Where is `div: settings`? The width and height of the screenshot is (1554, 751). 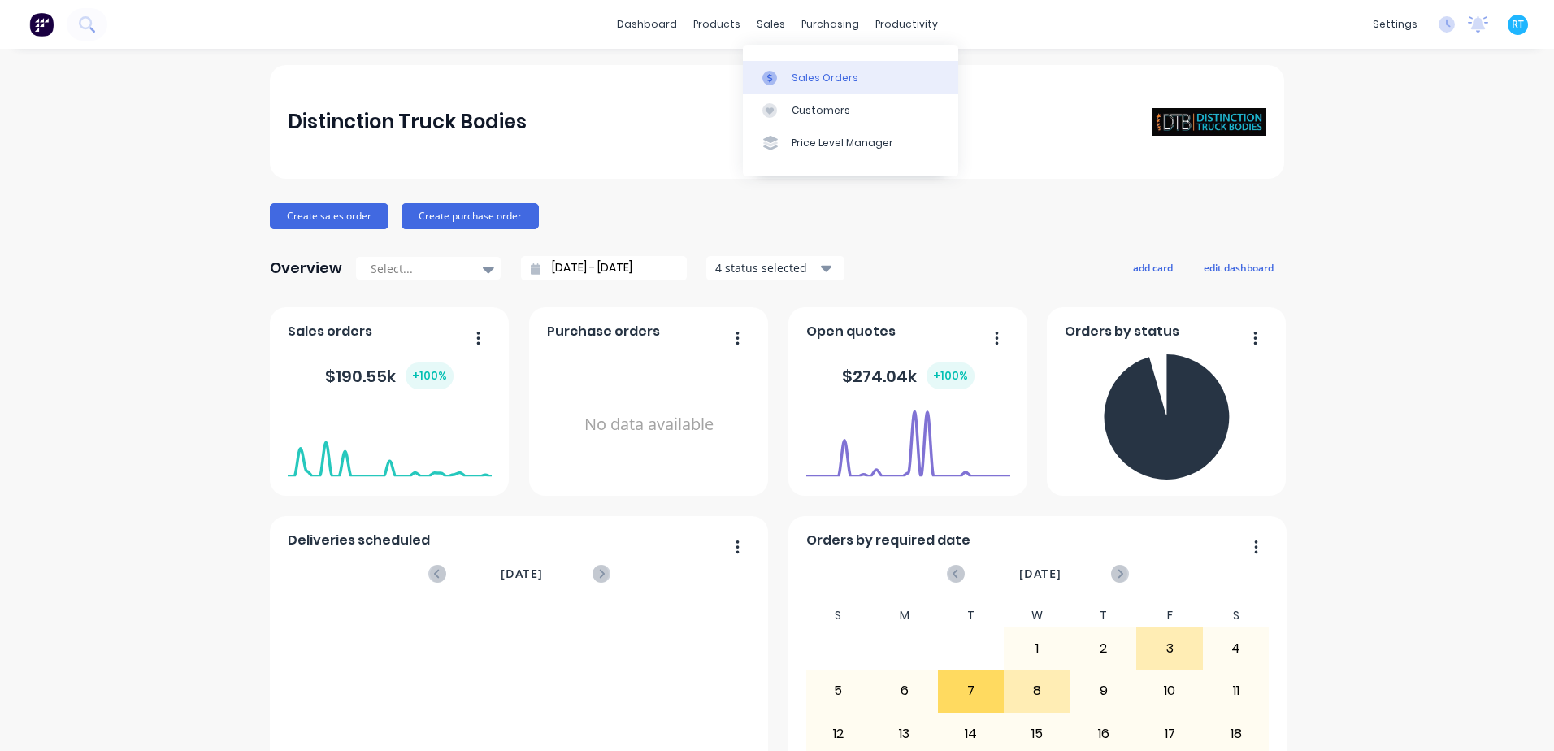
div: settings is located at coordinates (1395, 24).